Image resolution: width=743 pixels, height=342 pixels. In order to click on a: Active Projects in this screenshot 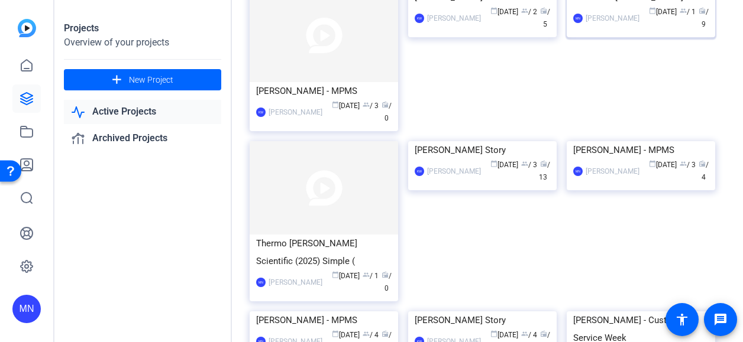, I will do `click(143, 112)`.